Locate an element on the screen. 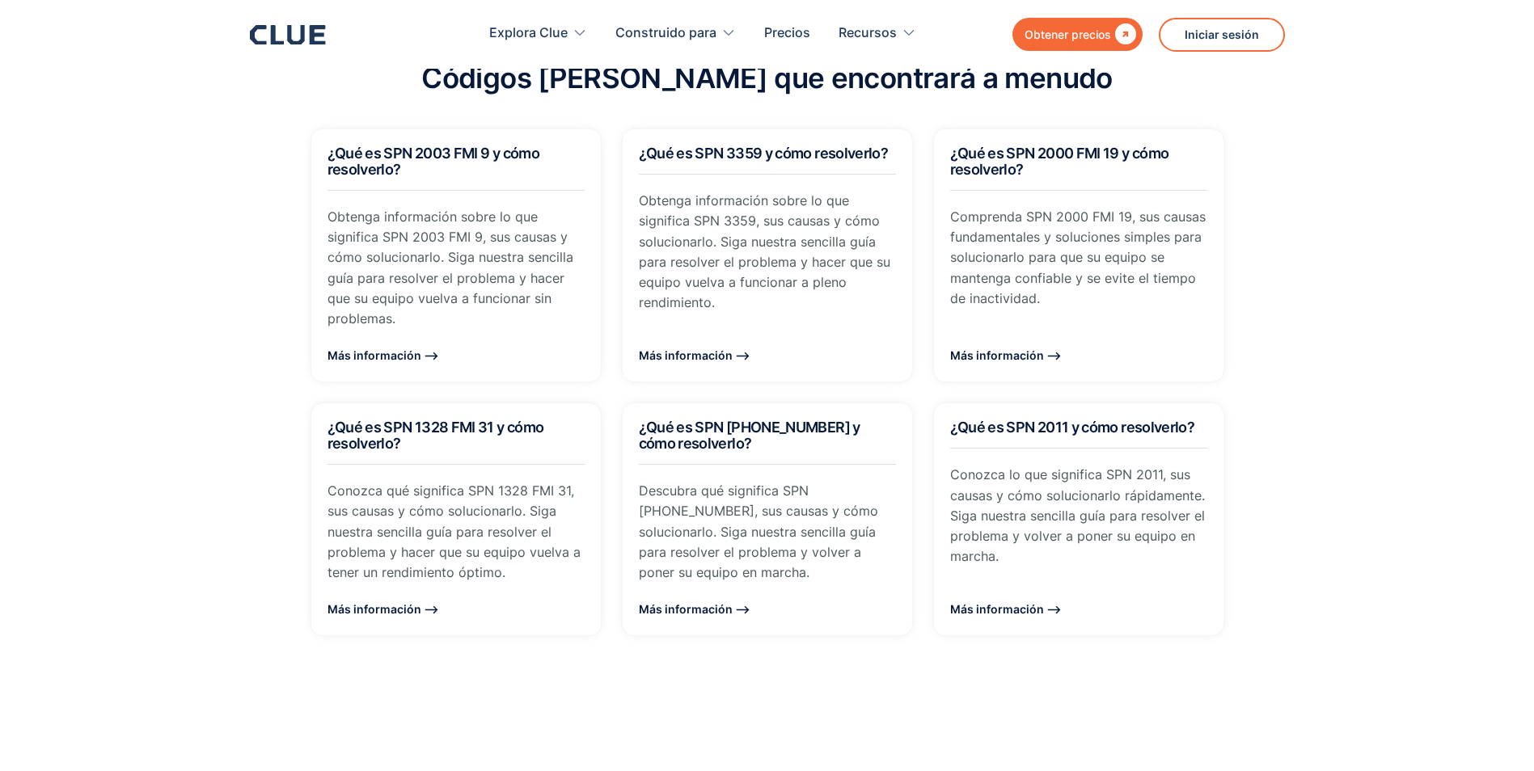 The width and height of the screenshot is (1534, 771). a: ¿Qué es SPN 3359 y cómo resolverlo?Obtenga información sobre lo que significa SPN 3359, sus causa... is located at coordinates (767, 255).